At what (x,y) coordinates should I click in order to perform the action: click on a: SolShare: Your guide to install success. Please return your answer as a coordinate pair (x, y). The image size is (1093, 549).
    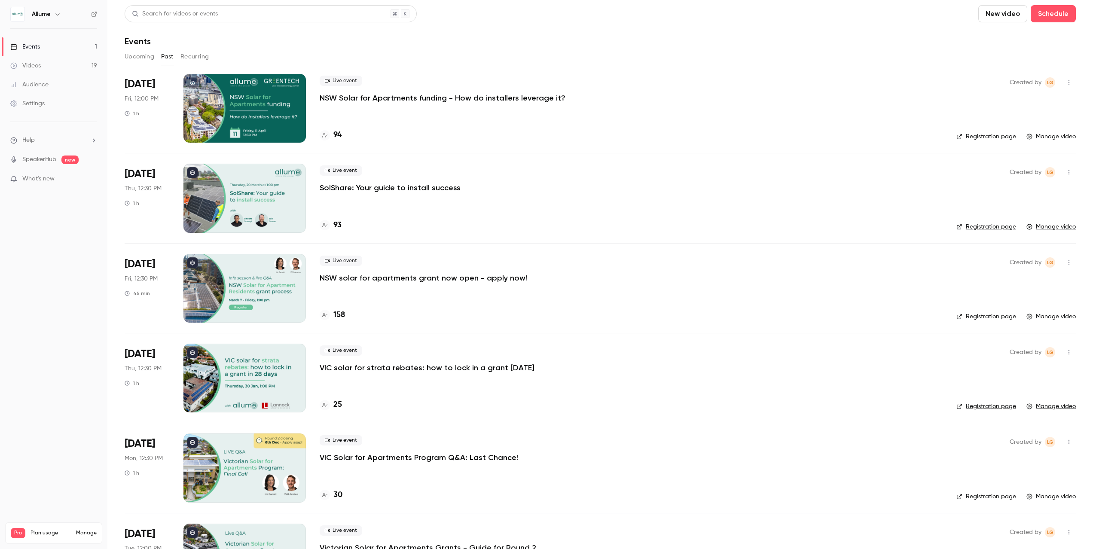
    Looking at the image, I should click on (390, 188).